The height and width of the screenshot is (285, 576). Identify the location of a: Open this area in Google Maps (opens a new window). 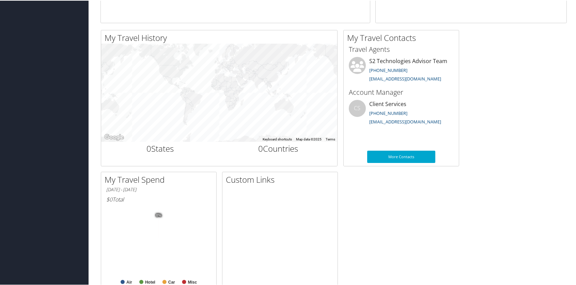
(114, 137).